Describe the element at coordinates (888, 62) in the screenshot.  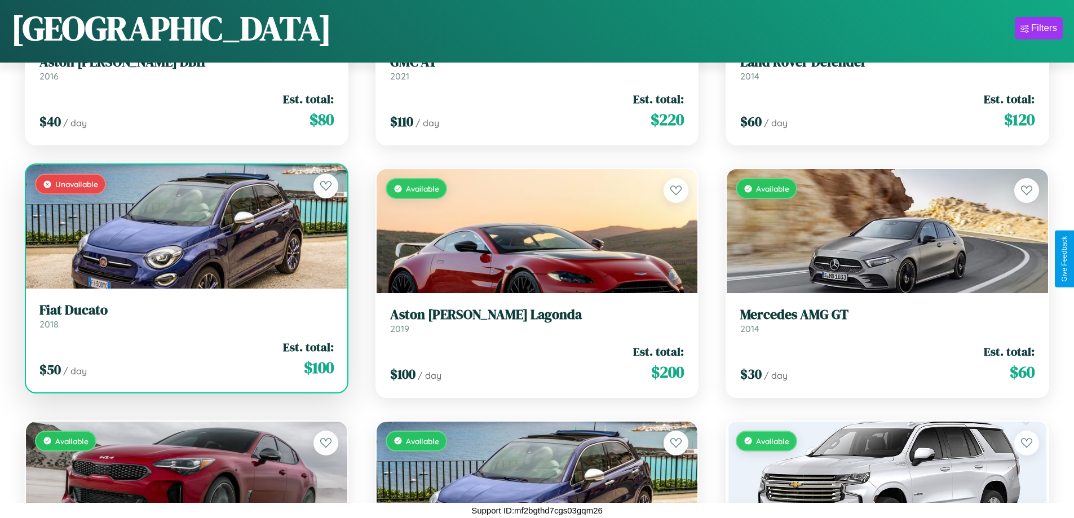
I see `h3: Land Rover Defender` at that location.